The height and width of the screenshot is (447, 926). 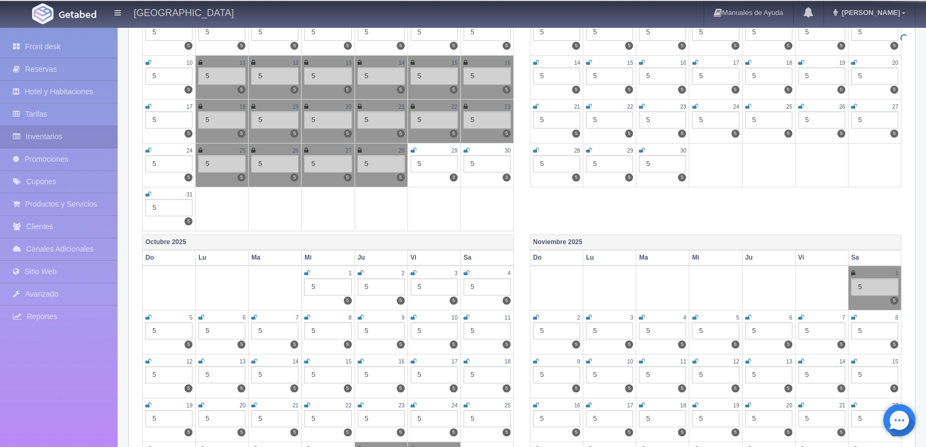 What do you see at coordinates (295, 150) in the screenshot?
I see `small: 26` at bounding box center [295, 150].